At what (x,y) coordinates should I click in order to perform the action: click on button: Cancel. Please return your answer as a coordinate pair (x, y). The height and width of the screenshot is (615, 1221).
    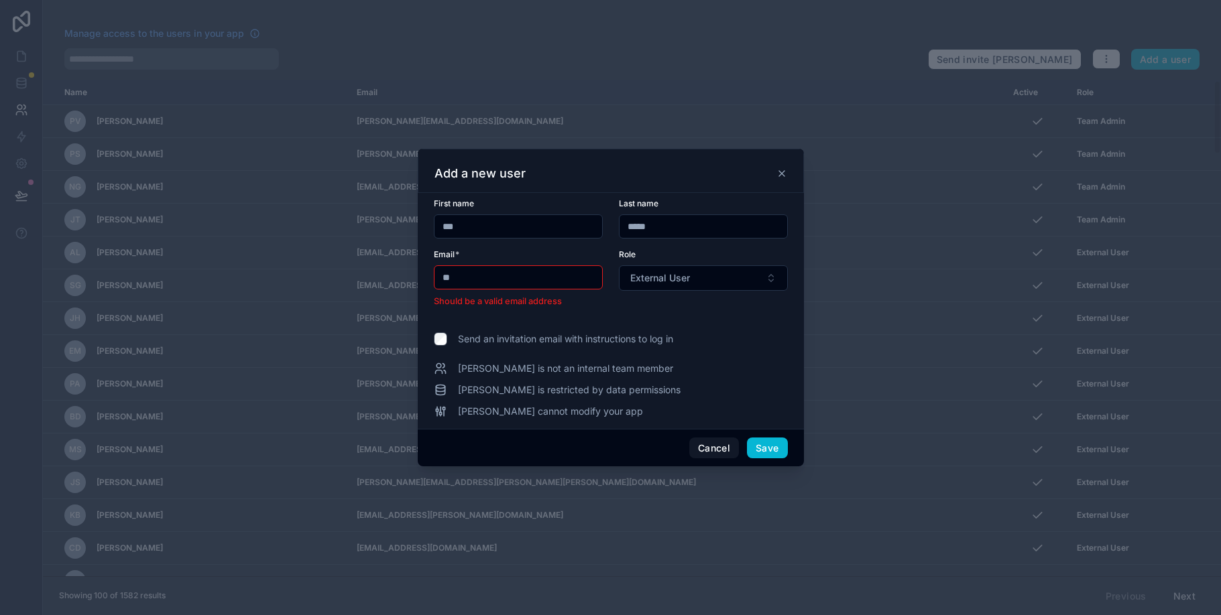
    Looking at the image, I should click on (714, 448).